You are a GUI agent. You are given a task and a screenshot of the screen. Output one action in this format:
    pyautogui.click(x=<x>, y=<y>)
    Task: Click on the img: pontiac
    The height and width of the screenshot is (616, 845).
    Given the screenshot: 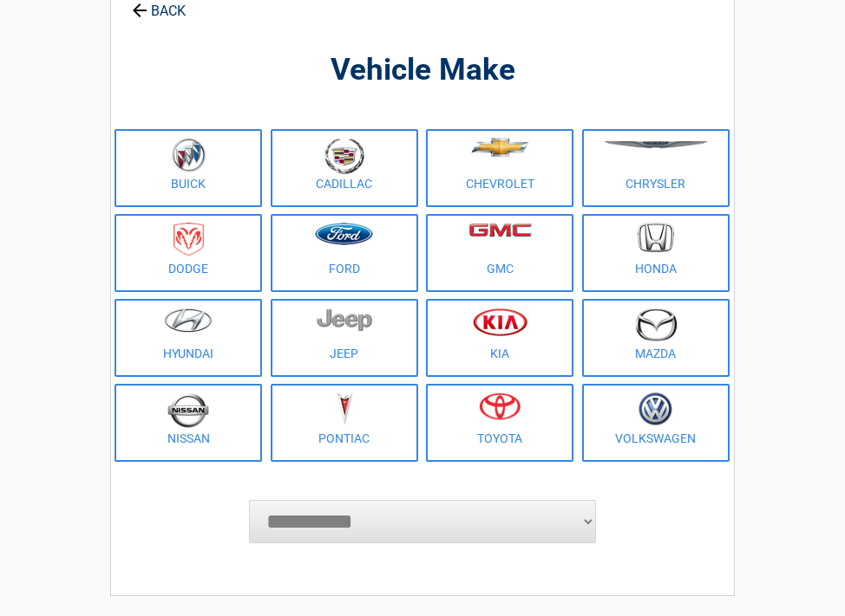 What is the action you would take?
    pyautogui.click(x=344, y=409)
    